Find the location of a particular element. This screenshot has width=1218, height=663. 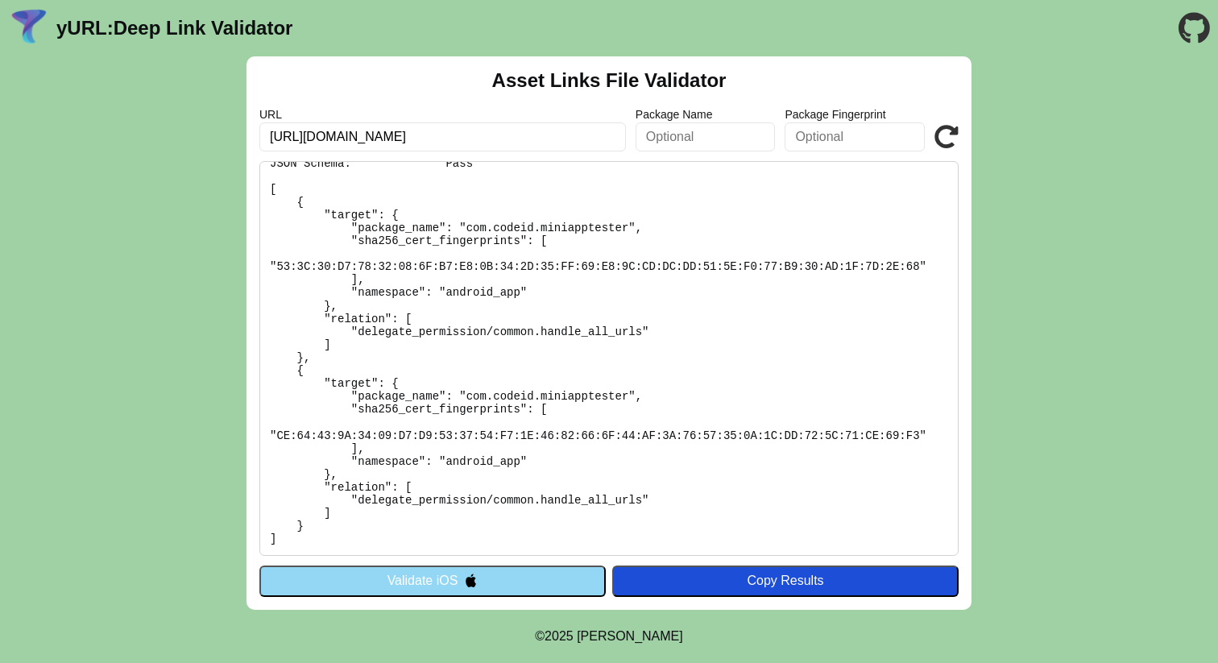

img: yURL Logo is located at coordinates (29, 28).